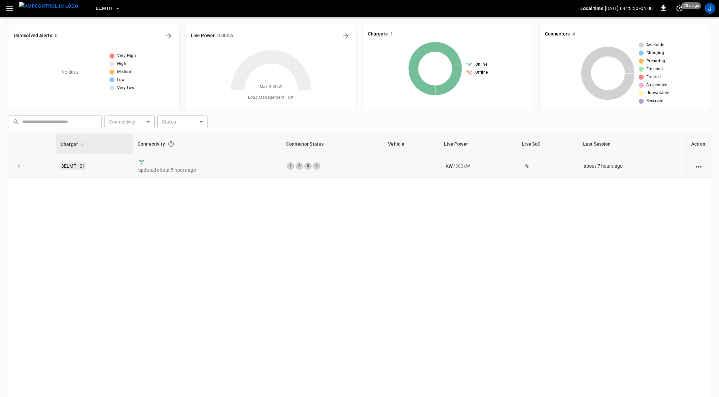 The width and height of the screenshot is (719, 397). I want to click on span: Offline, so click(482, 73).